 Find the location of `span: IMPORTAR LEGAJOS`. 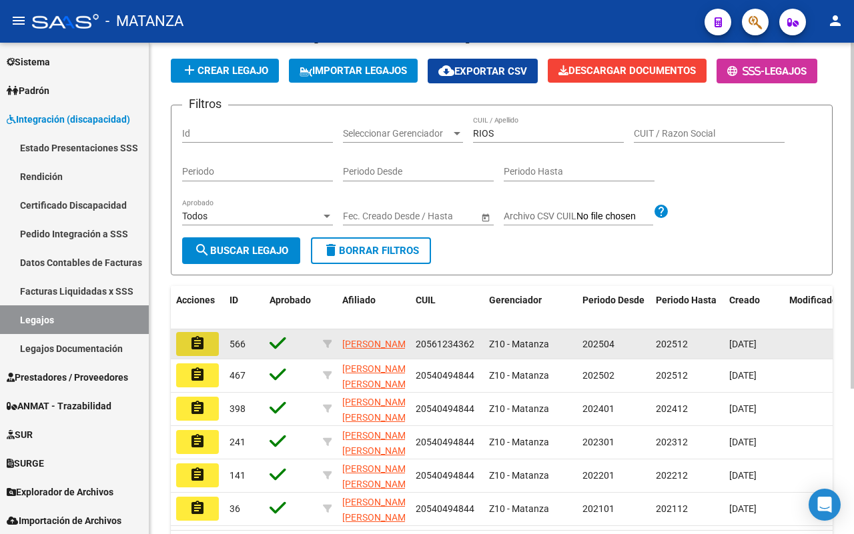

span: IMPORTAR LEGAJOS is located at coordinates (353, 71).